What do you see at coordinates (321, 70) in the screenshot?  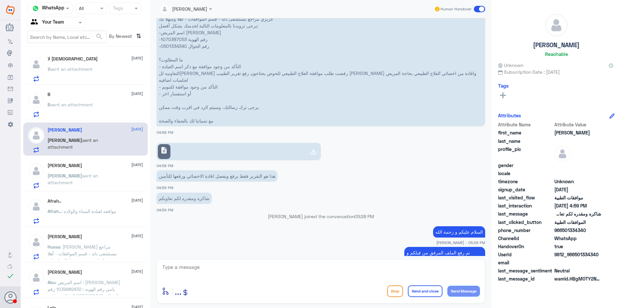 I see `p: 25/8/2025, 4:58 PM` at bounding box center [321, 70].